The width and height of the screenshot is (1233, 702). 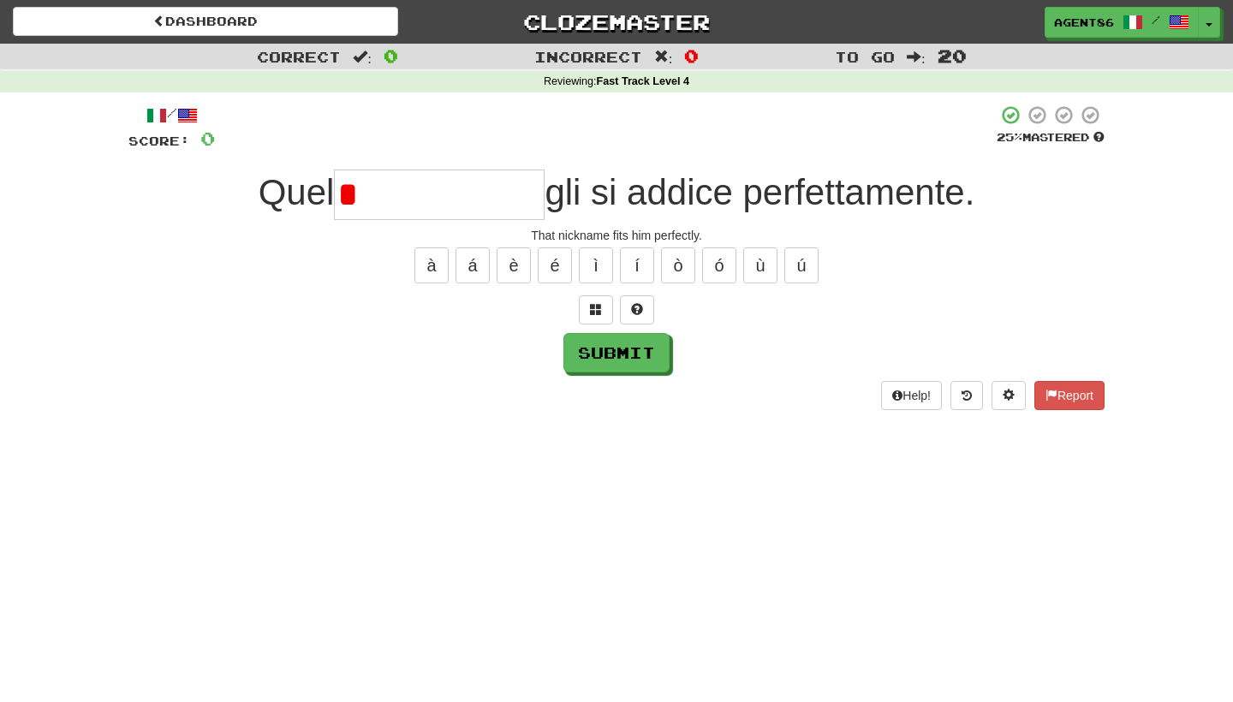 I want to click on a: Agent86 /, so click(x=1121, y=22).